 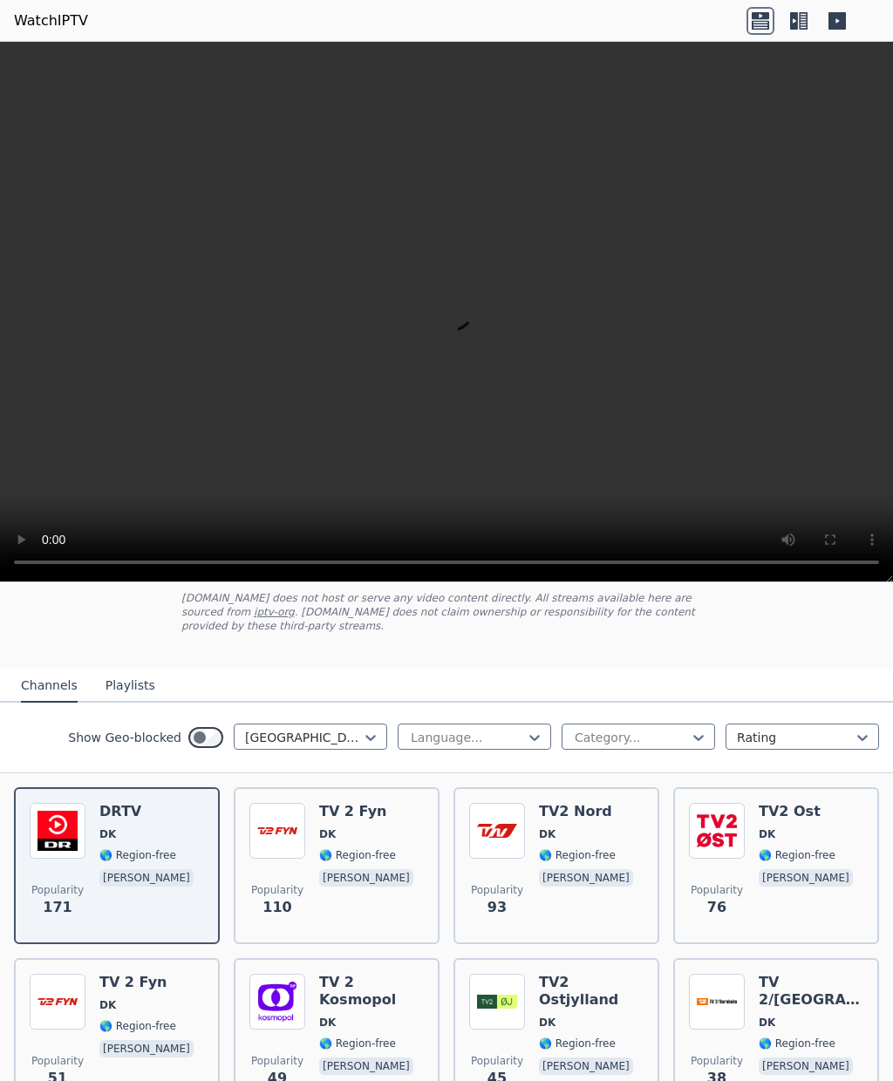 I want to click on img: TV2 Nord, so click(x=497, y=831).